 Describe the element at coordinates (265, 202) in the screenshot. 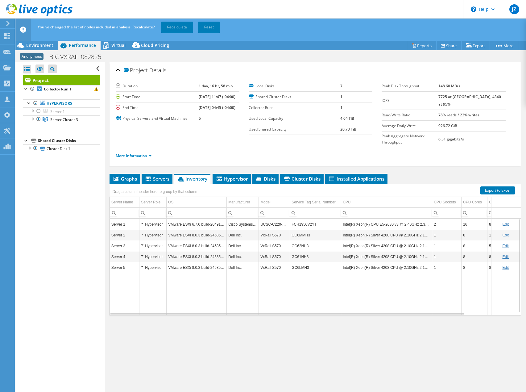

I see `div: Model` at that location.